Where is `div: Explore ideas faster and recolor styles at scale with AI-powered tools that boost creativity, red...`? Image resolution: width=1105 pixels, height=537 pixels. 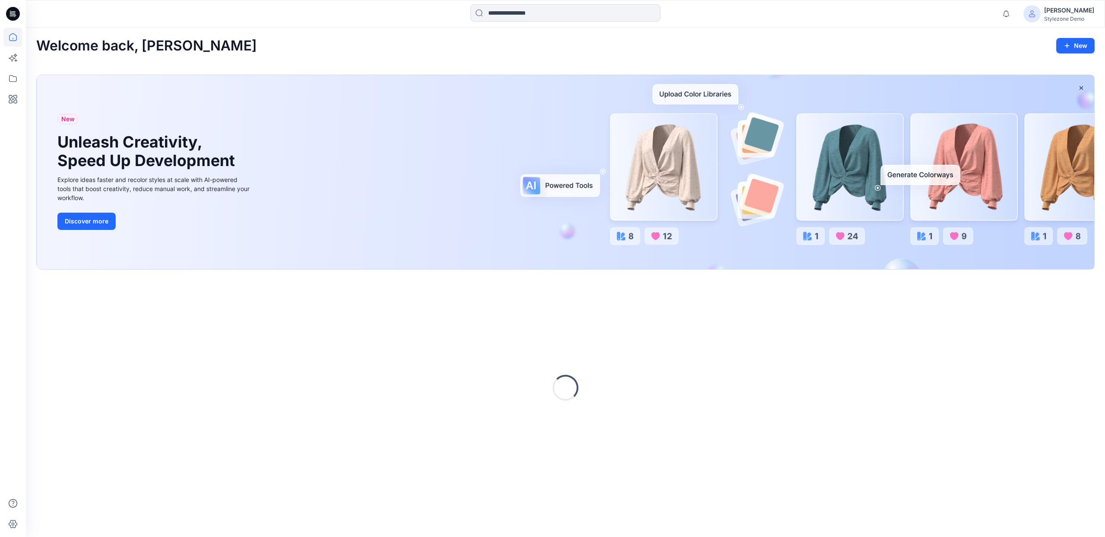
div: Explore ideas faster and recolor styles at scale with AI-powered tools that boost creativity, red... is located at coordinates (154, 189).